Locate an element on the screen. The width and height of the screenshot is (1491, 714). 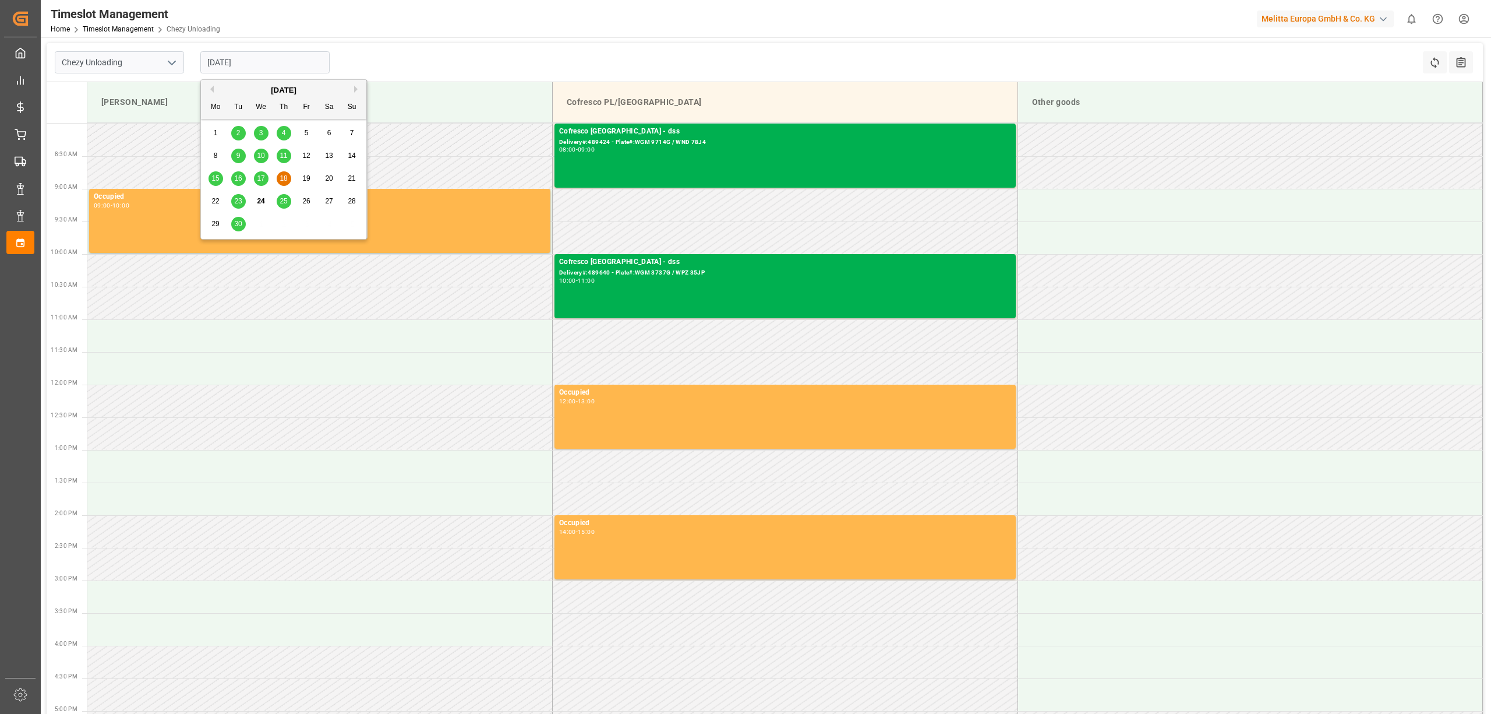
span: 11 is located at coordinates (283, 156).